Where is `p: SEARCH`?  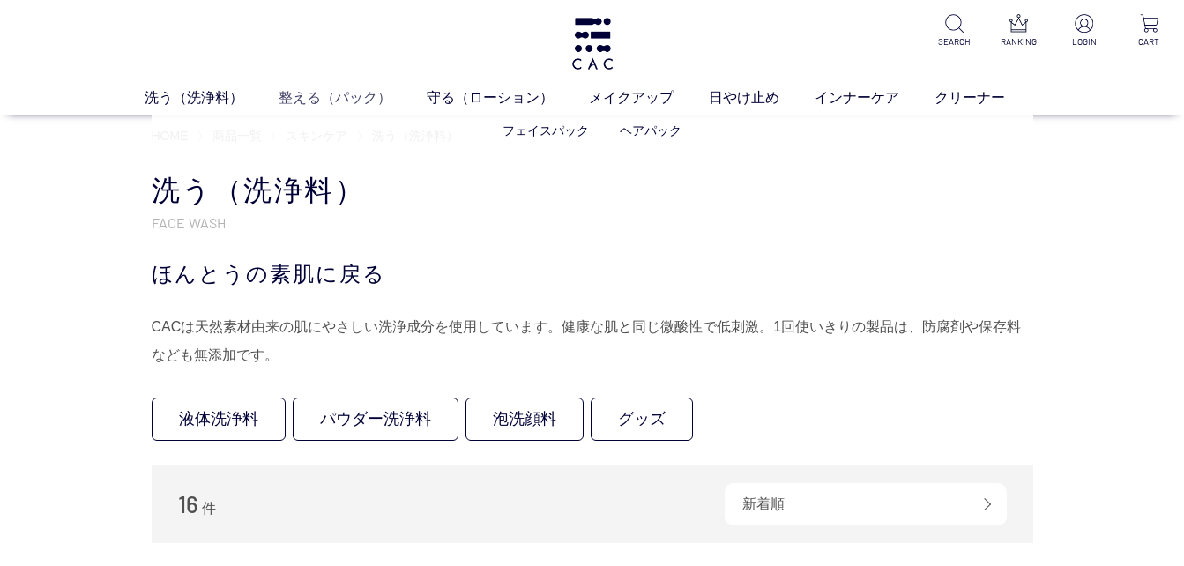 p: SEARCH is located at coordinates (953, 41).